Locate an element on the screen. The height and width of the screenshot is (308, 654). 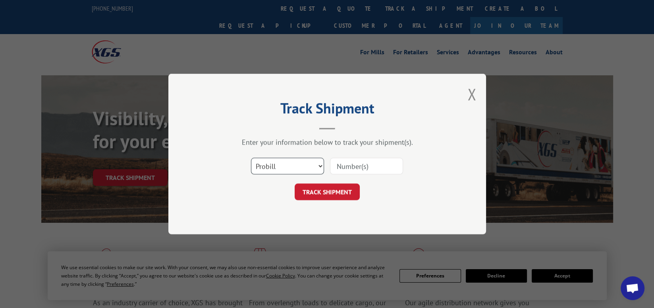
input: Number(s) is located at coordinates (366, 166).